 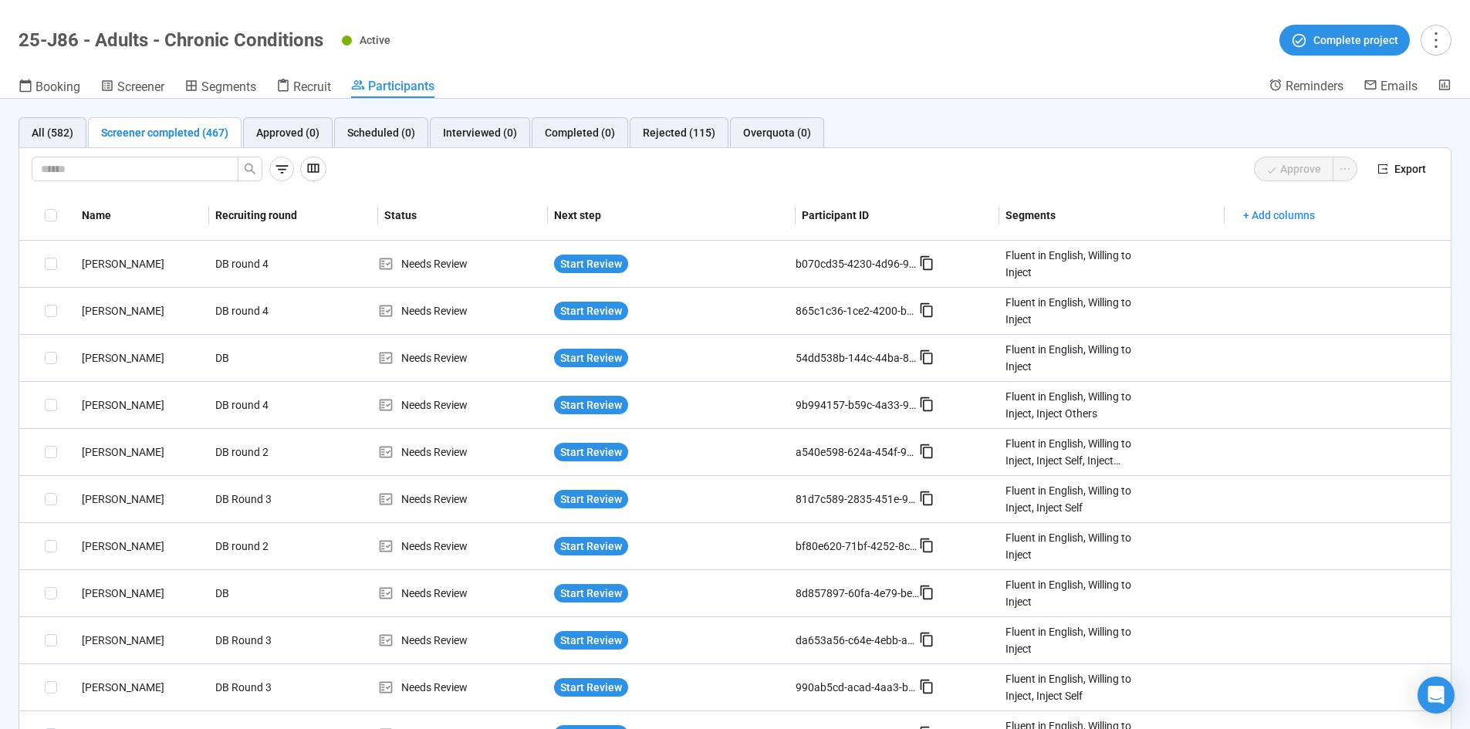 I want to click on div: 54dd538b-144c-44ba-80c4-118b45917b96, so click(x=857, y=358).